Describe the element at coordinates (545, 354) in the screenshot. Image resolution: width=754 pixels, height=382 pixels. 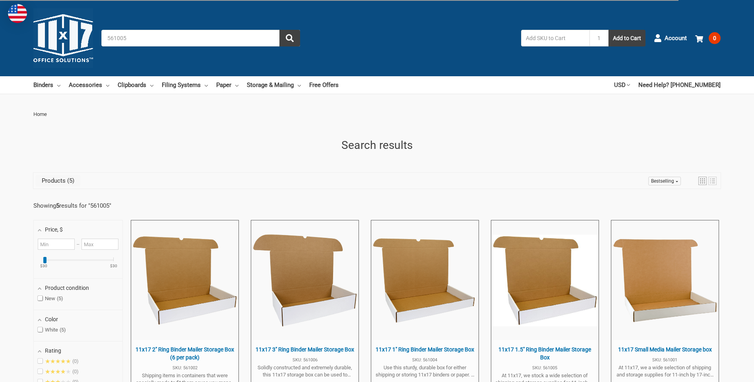
I see `span: 11x17 1.5" Ring Binder Mailer Storage Box` at that location.